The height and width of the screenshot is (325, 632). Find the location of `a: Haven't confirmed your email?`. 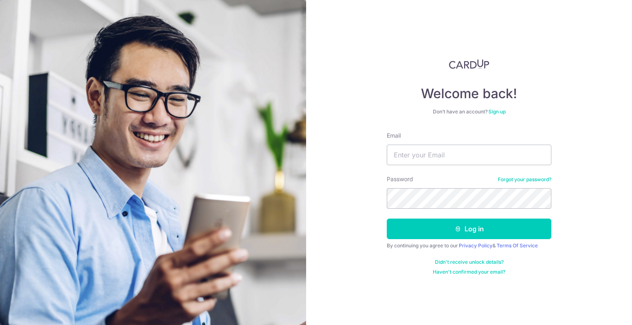

a: Haven't confirmed your email? is located at coordinates (469, 272).